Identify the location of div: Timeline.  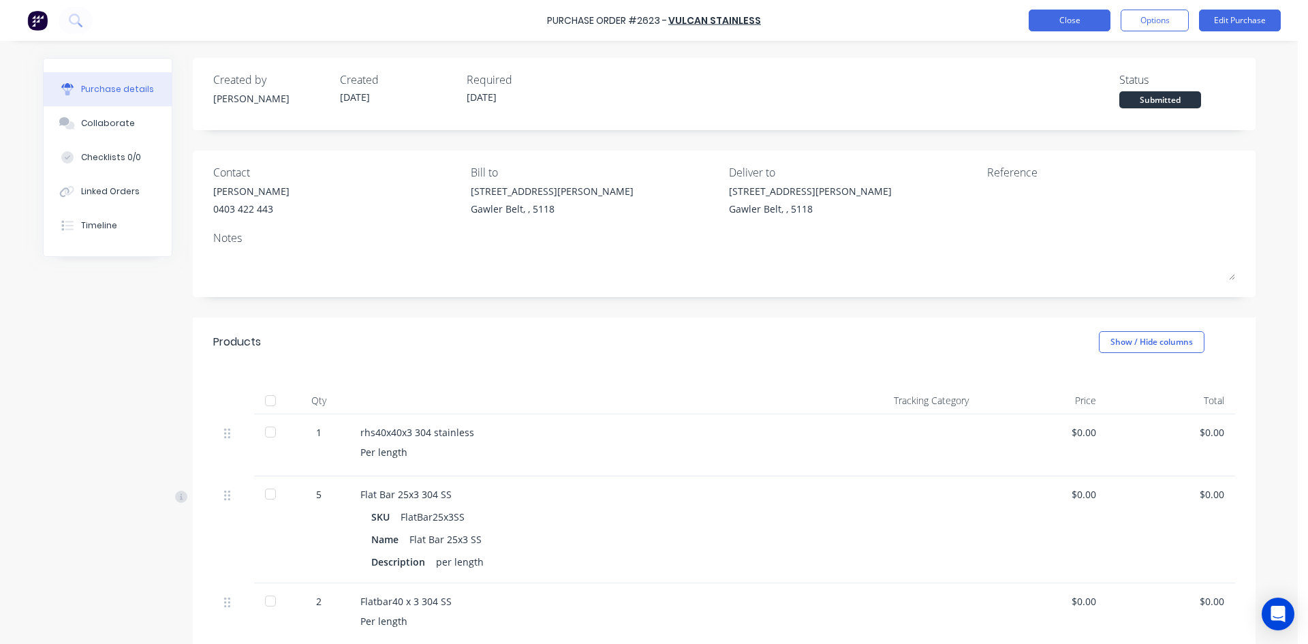
(99, 226).